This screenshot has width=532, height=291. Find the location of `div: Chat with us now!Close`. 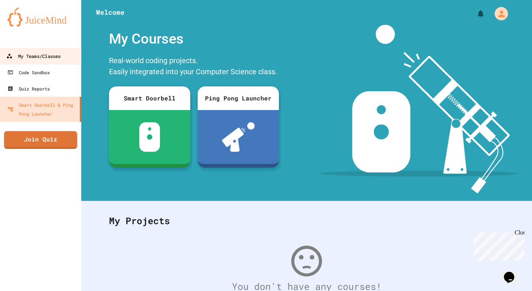

div: Chat with us now!Close is located at coordinates (27, 25).